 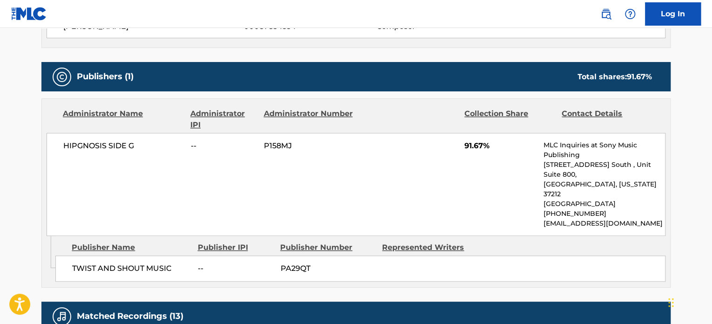 I want to click on img: Matched Recordings, so click(x=62, y=316).